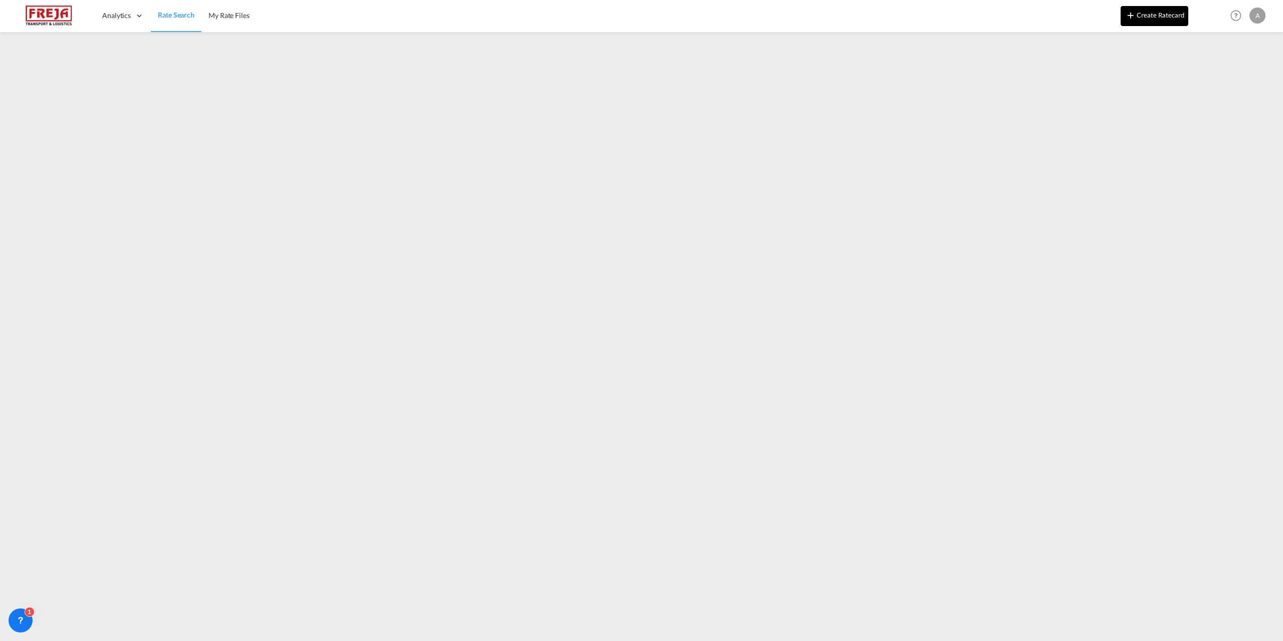 Image resolution: width=1283 pixels, height=641 pixels. I want to click on span: Analytics, so click(116, 16).